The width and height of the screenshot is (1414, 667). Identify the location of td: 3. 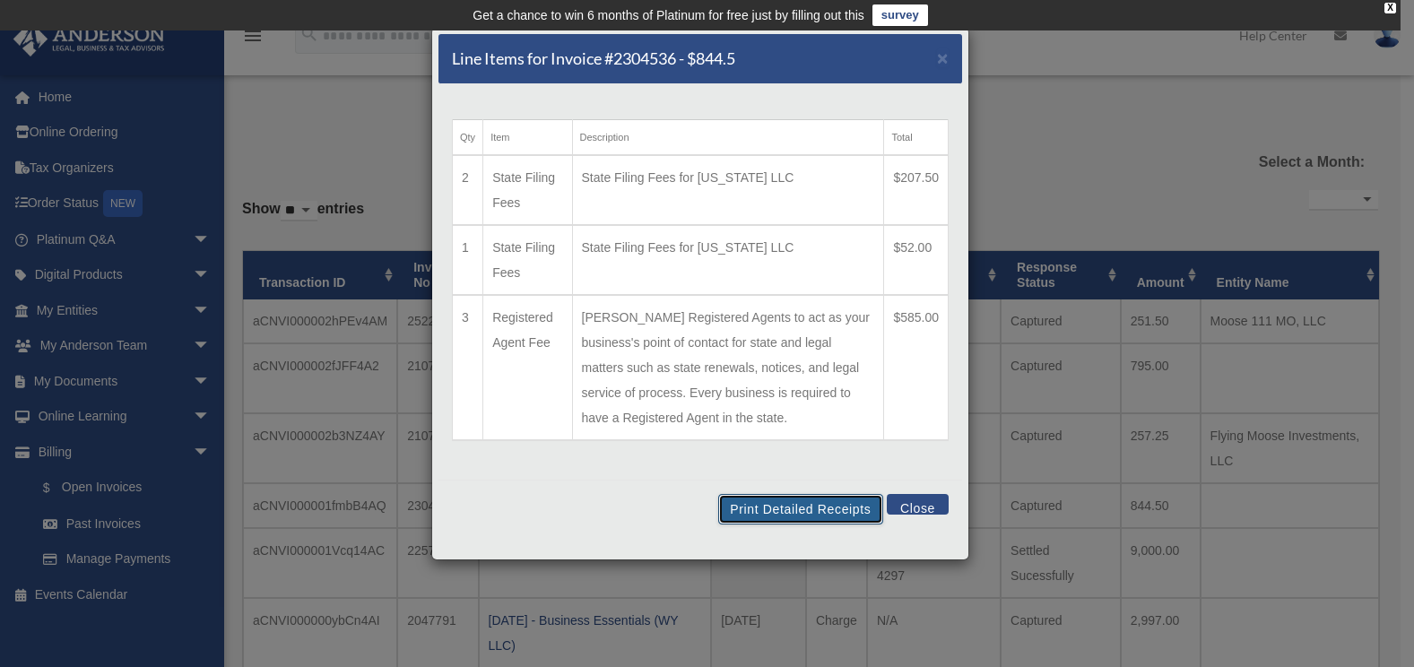
(468, 367).